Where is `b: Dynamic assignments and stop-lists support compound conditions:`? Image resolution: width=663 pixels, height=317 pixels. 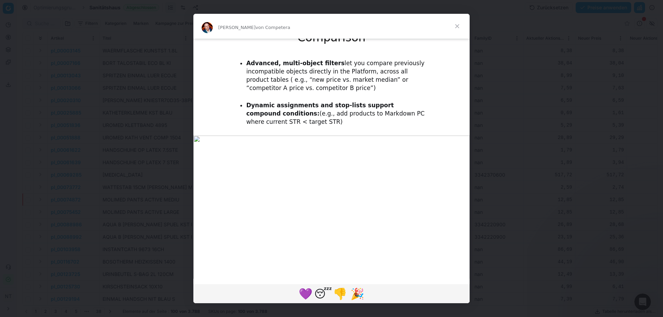 b: Dynamic assignments and stop-lists support compound conditions: is located at coordinates (320, 109).